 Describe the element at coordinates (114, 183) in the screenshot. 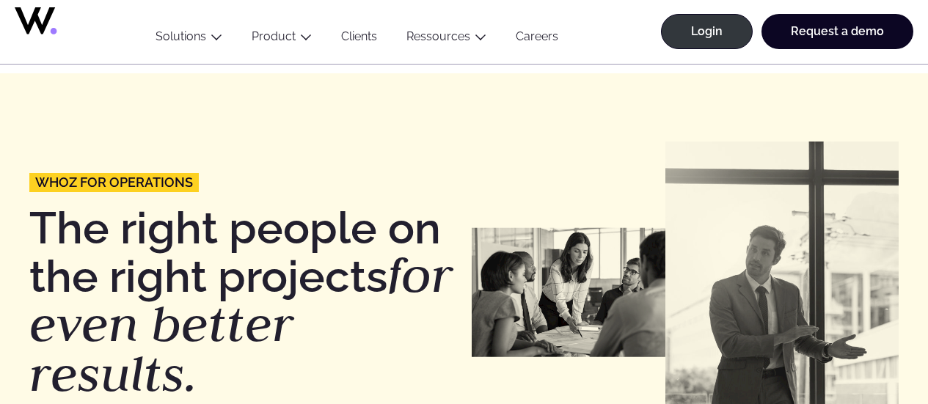

I see `span: Whoz for Operations` at that location.